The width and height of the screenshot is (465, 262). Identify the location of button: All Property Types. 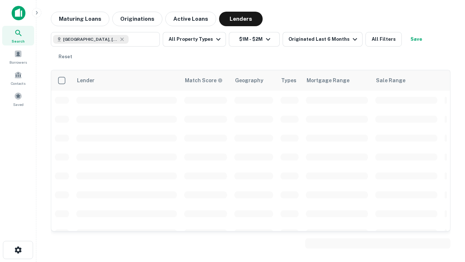
(195, 39).